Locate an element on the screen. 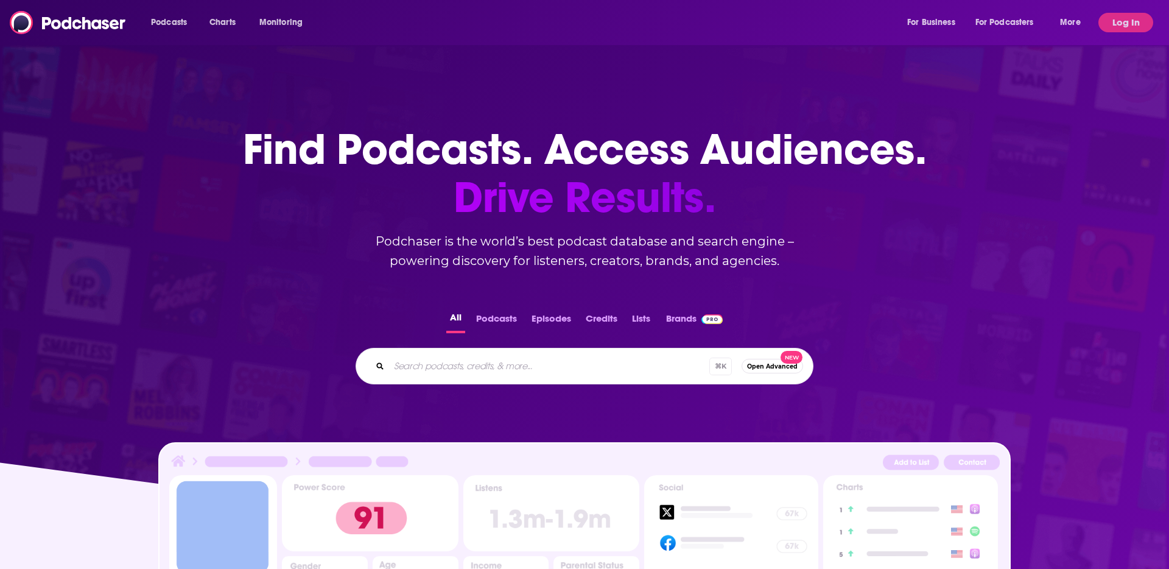  button: Lists is located at coordinates (641, 321).